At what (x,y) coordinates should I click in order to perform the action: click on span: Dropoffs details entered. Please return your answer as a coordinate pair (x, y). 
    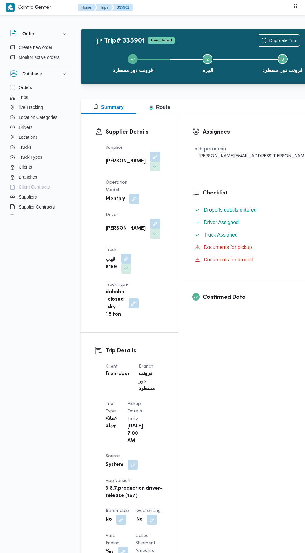
    Looking at the image, I should click on (230, 210).